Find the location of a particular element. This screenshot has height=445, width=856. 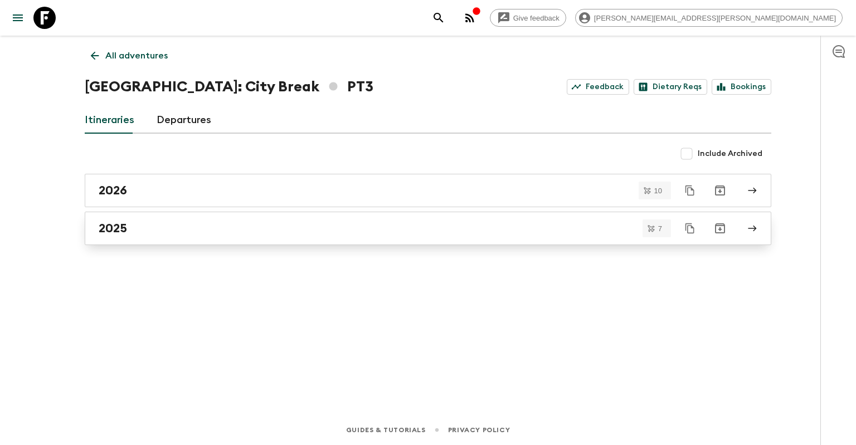

span: 10 is located at coordinates (658, 191).